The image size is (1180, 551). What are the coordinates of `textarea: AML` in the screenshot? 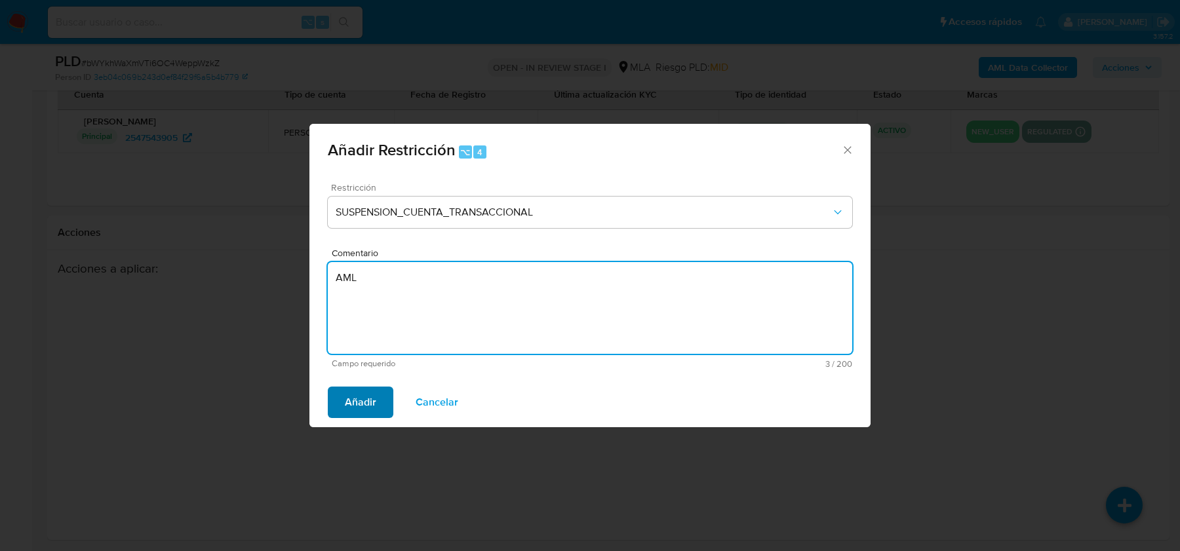 It's located at (590, 308).